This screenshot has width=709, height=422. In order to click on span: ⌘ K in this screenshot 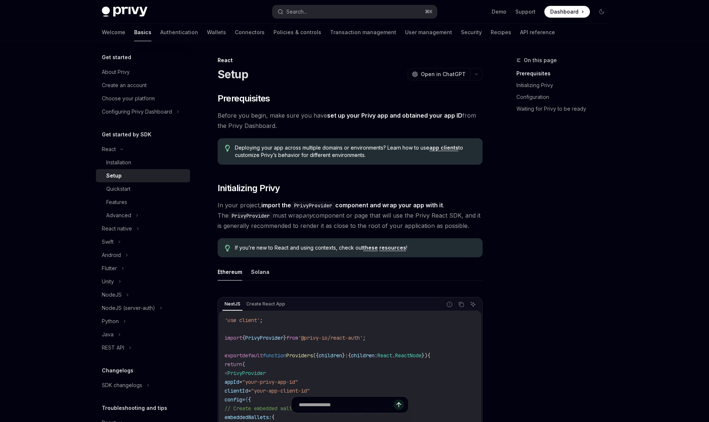, I will do `click(428, 12)`.